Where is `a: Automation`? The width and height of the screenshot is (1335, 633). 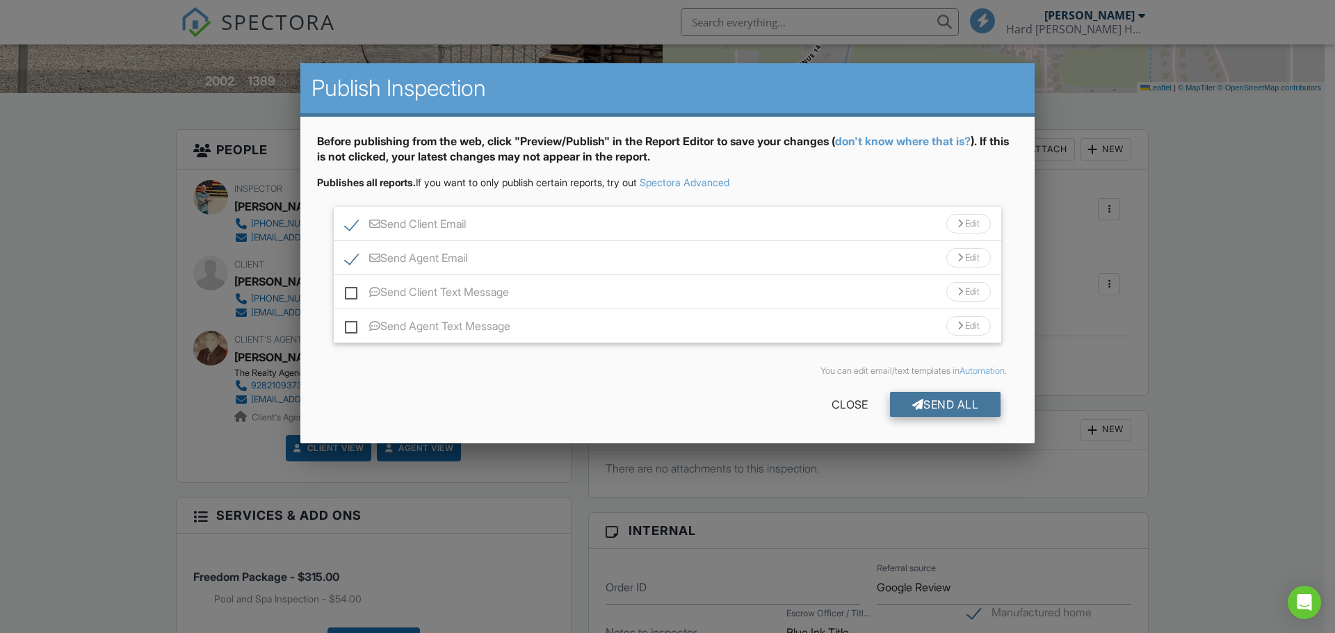
a: Automation is located at coordinates (982, 371).